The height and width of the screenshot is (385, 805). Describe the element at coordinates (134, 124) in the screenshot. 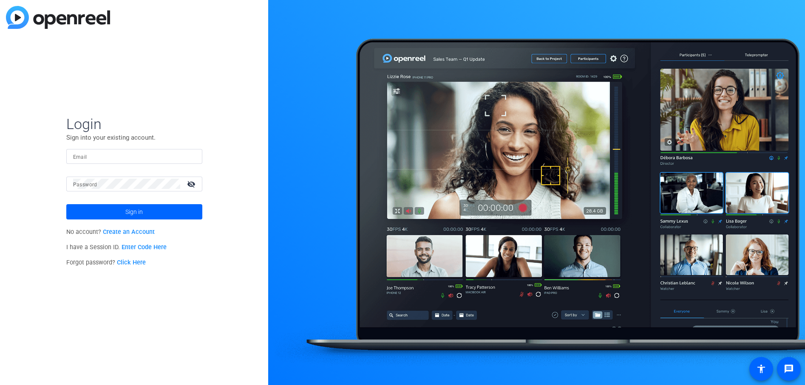

I see `span: Login` at that location.